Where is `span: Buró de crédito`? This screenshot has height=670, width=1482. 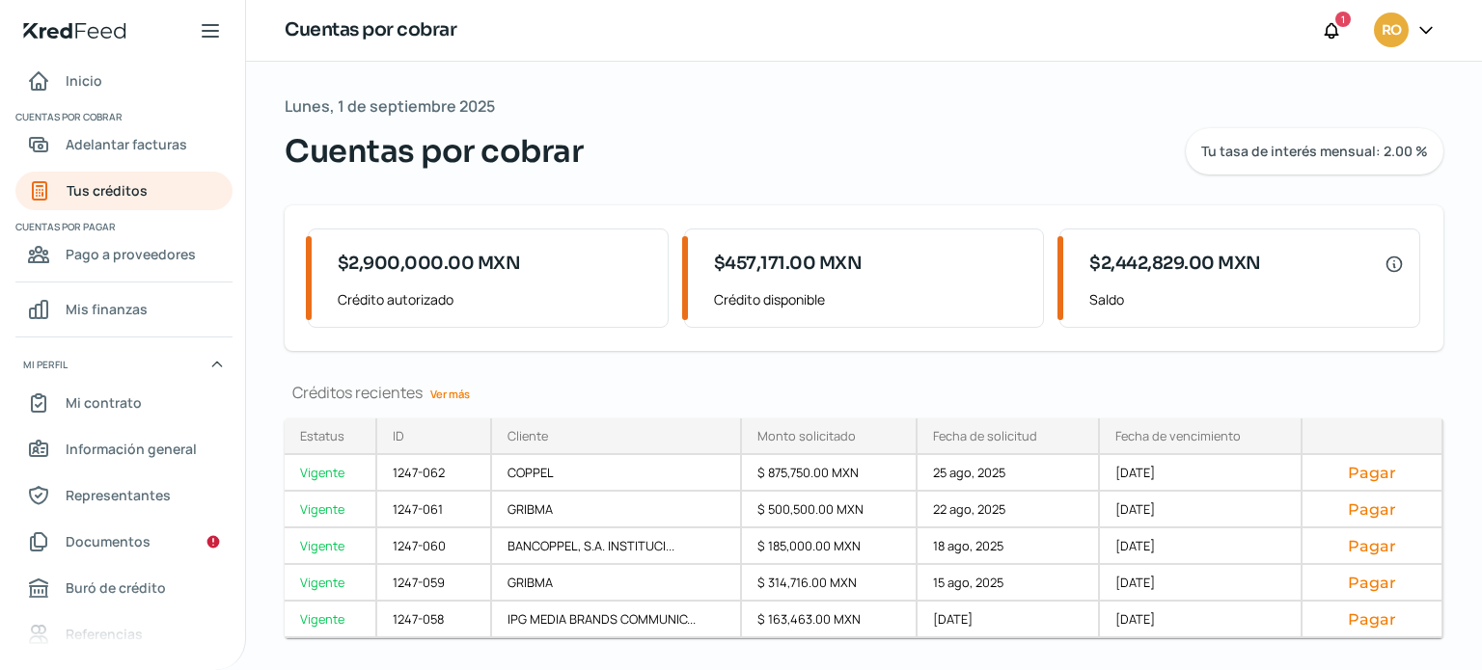
span: Buró de crédito is located at coordinates (116, 587).